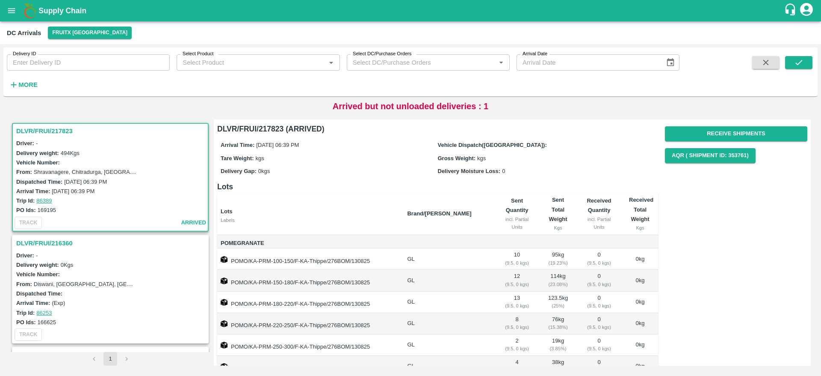 Image resolution: width=821 pixels, height=376 pixels. What do you see at coordinates (90, 33) in the screenshot?
I see `button: Select DC` at bounding box center [90, 33].